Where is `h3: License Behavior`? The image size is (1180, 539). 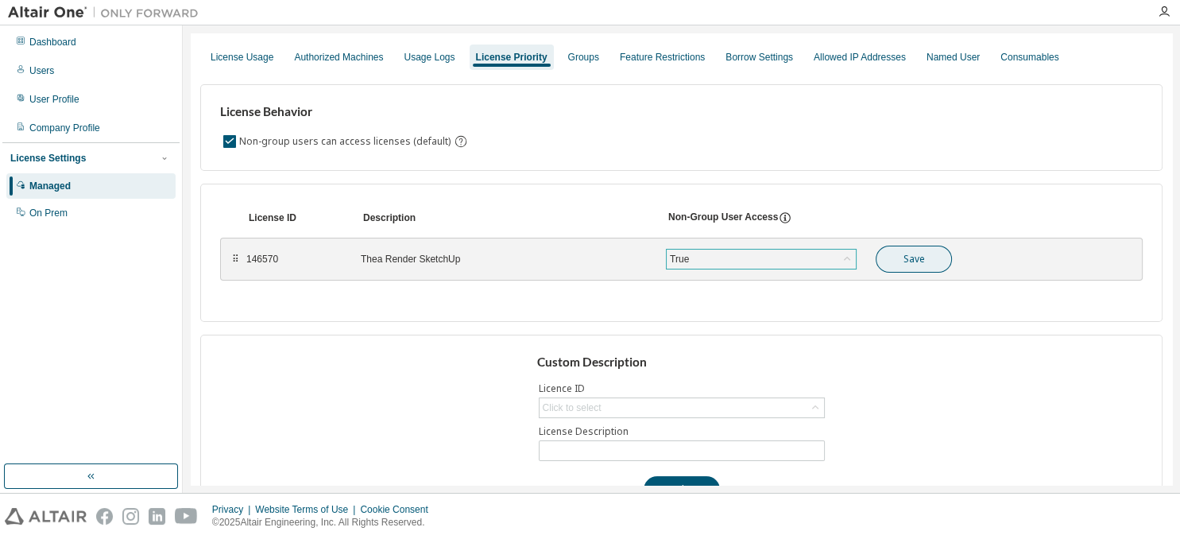
h3: License Behavior is located at coordinates (342, 112).